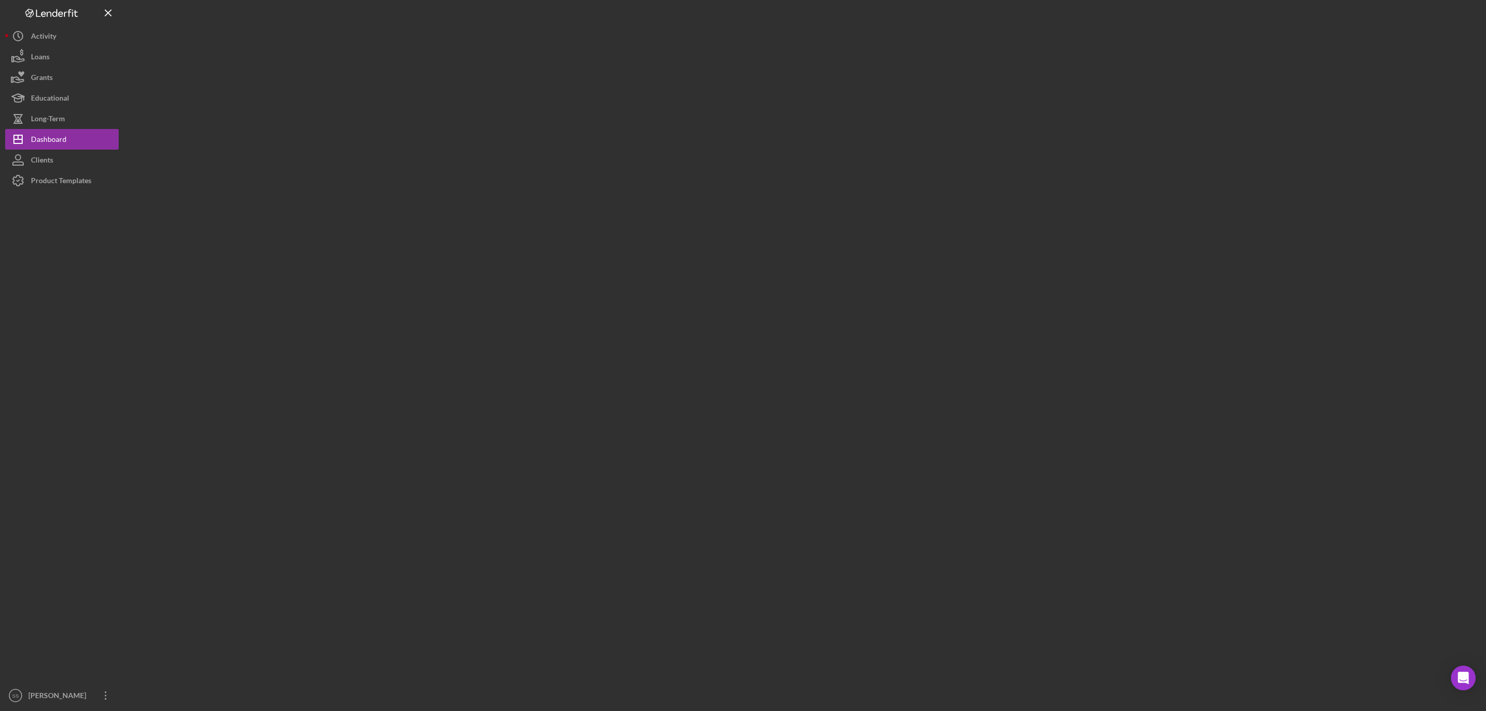  I want to click on button: Product Templates, so click(62, 181).